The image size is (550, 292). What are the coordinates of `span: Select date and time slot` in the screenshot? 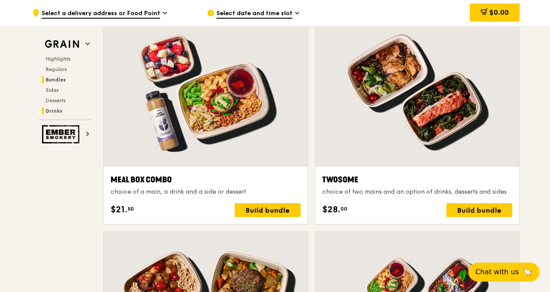 It's located at (254, 14).